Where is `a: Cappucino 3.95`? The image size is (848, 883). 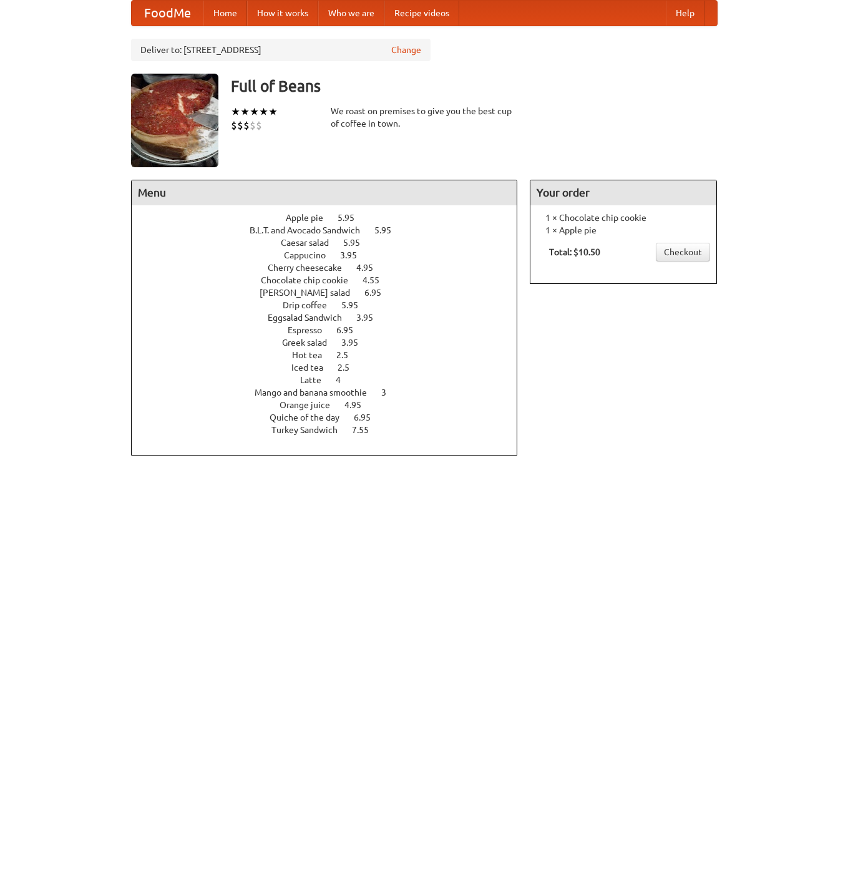 a: Cappucino 3.95 is located at coordinates (332, 255).